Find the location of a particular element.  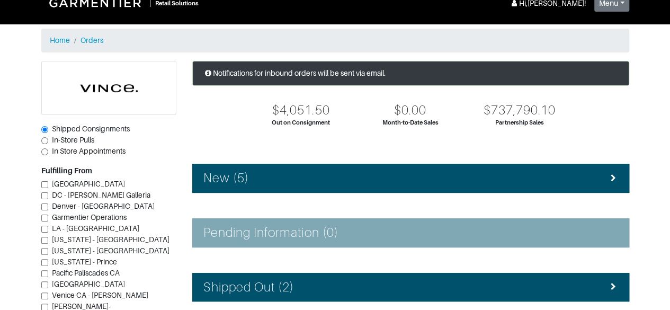

div: $4,051.50 is located at coordinates (301, 110).